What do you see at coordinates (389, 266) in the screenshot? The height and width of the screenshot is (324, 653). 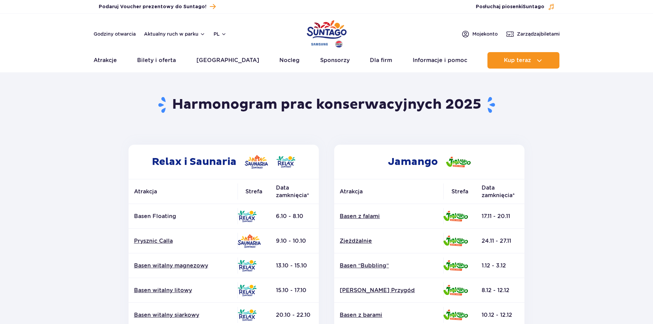 I see `a: Basen “Bubbling”` at bounding box center [389, 266].